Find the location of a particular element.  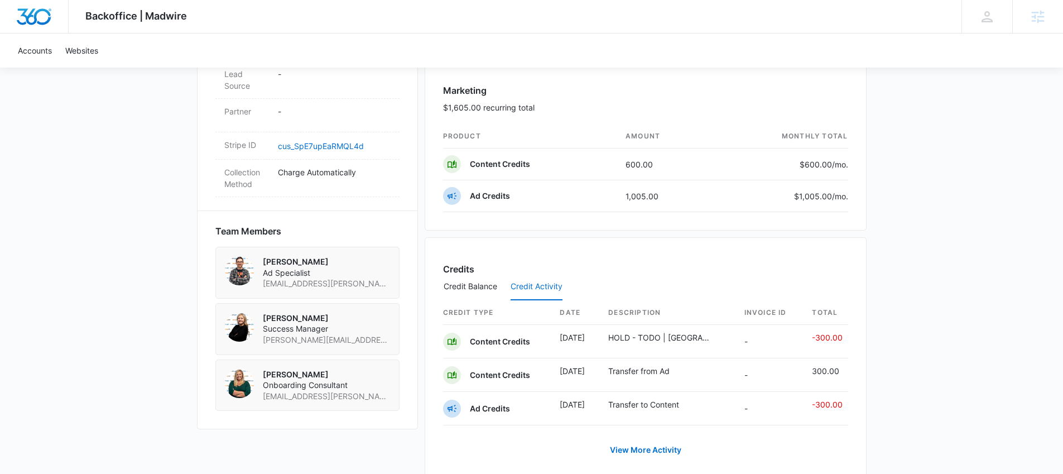

dt: Partner is located at coordinates (247, 111).